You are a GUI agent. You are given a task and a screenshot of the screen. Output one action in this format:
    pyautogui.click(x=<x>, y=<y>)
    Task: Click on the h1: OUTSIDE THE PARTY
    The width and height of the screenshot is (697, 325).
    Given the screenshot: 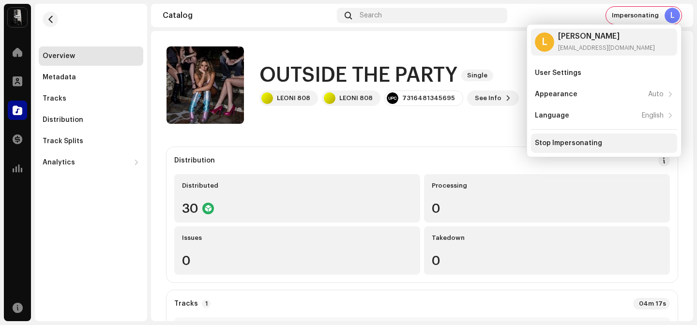 What is the action you would take?
    pyautogui.click(x=358, y=75)
    